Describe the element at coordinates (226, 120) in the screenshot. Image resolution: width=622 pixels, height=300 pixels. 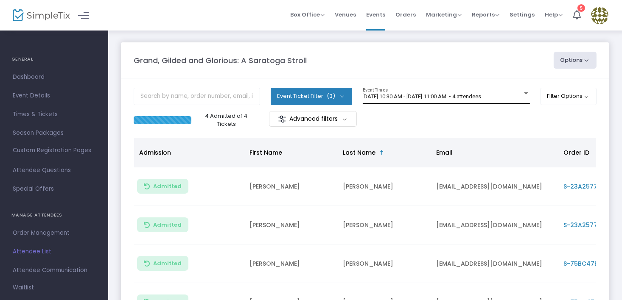
I see `p: 4 Admitted of 4 Tickets` at that location.